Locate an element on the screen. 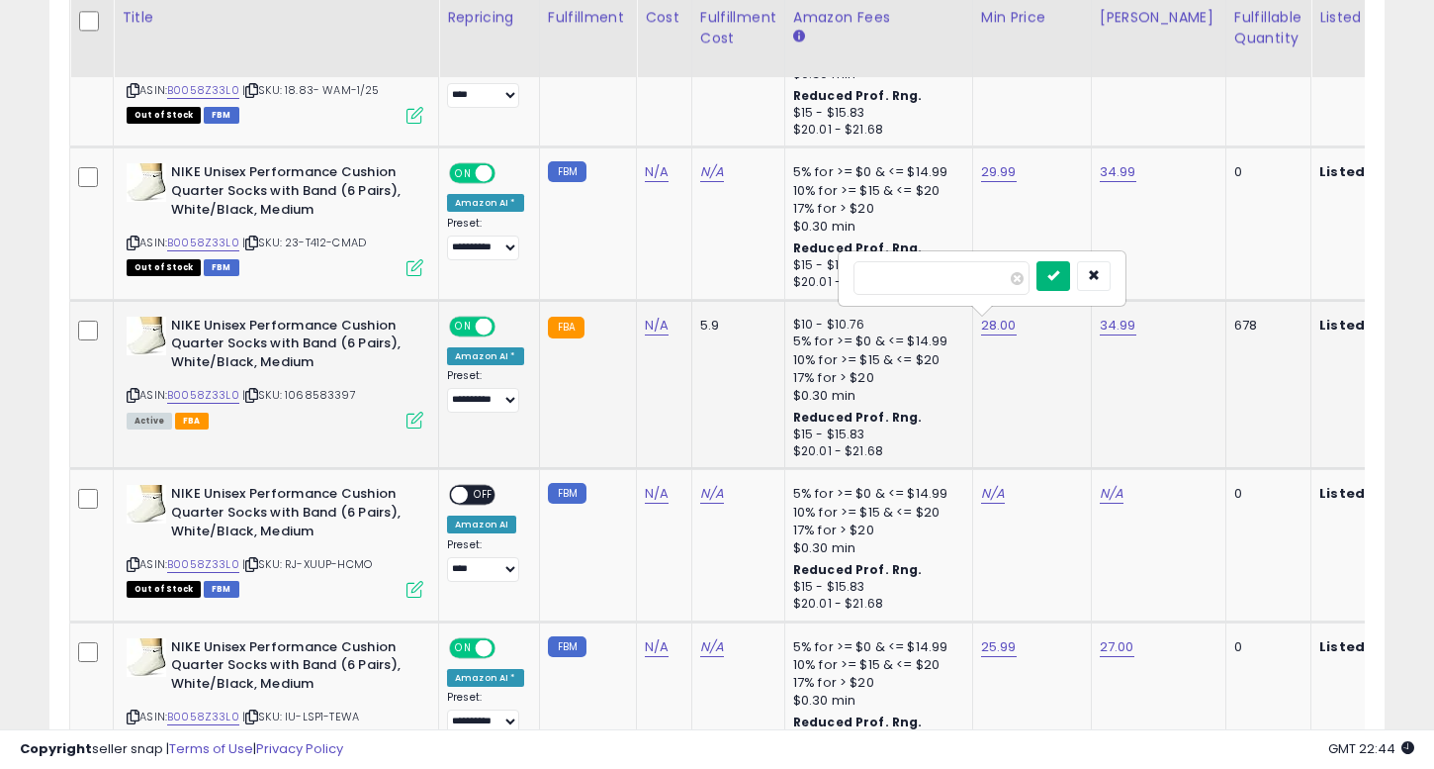  div: seller snap | | is located at coordinates (181, 749).